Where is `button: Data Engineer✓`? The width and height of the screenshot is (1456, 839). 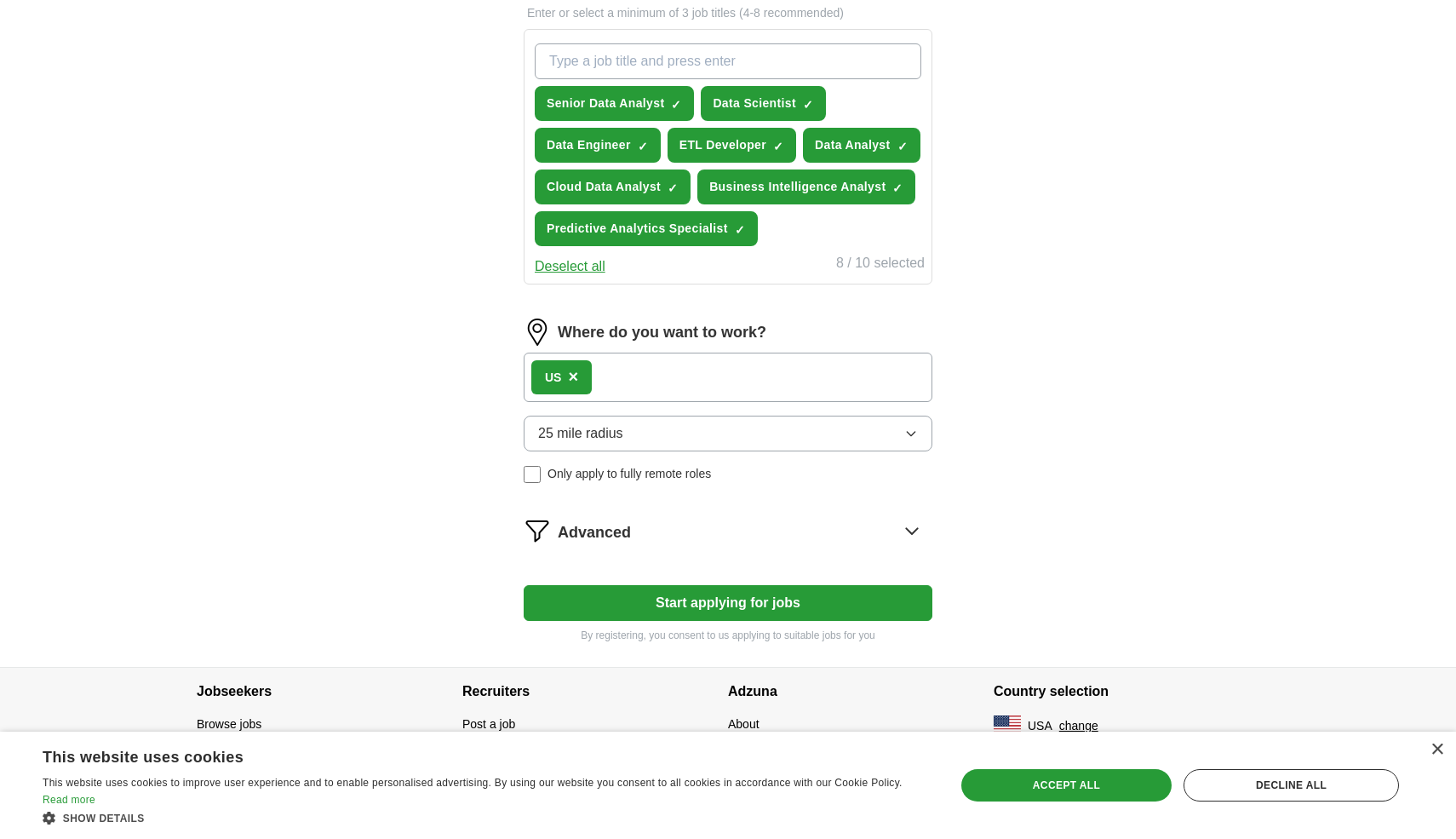 button: Data Engineer✓ is located at coordinates (597, 145).